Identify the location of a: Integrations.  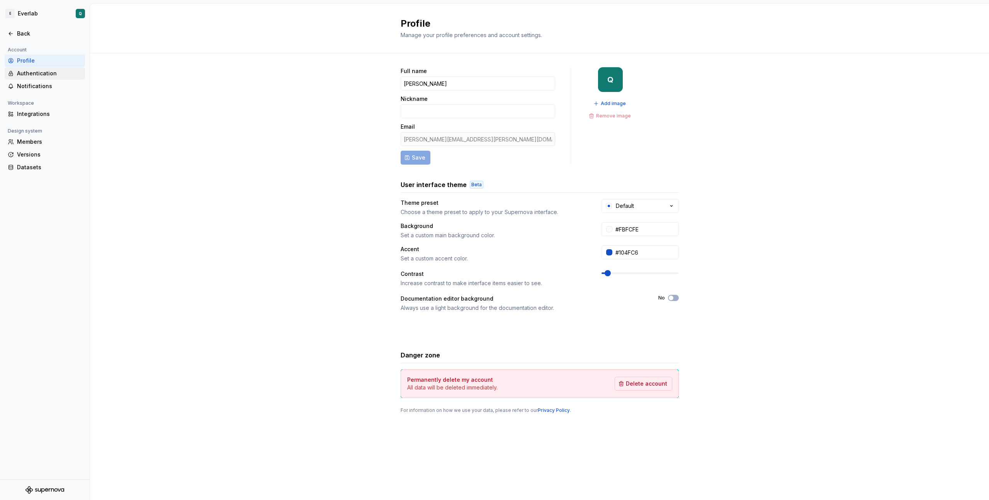
(45, 114).